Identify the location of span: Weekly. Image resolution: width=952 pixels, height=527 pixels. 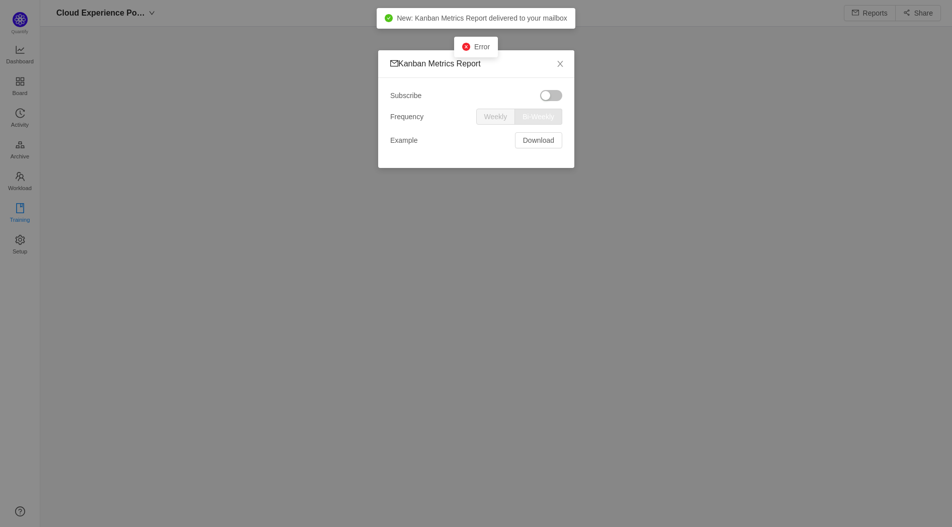
(496, 117).